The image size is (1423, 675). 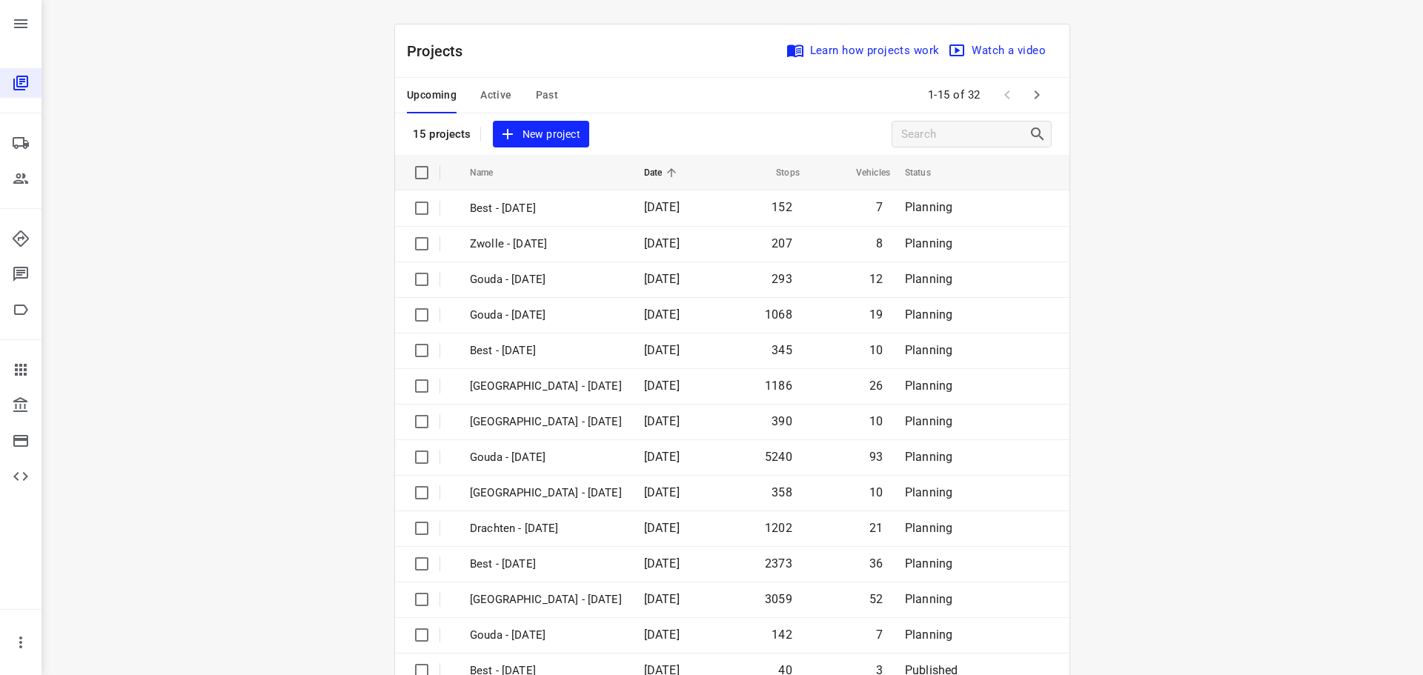 I want to click on span: Status, so click(x=927, y=173).